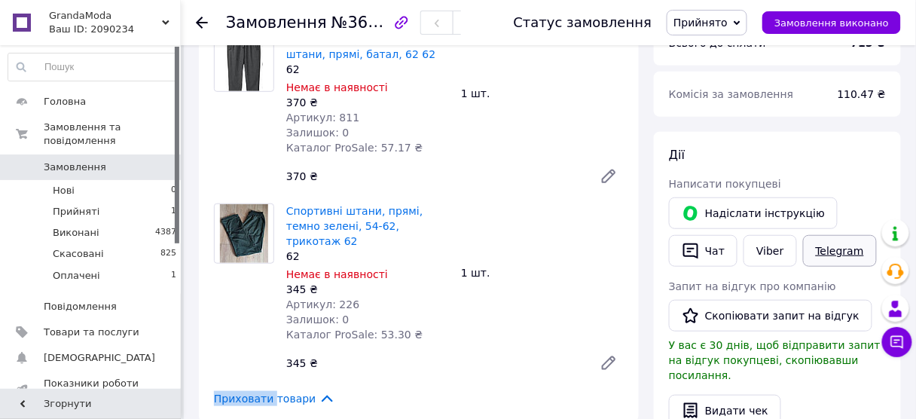 This screenshot has height=419, width=916. What do you see at coordinates (166, 233) in the screenshot?
I see `span: 4387` at bounding box center [166, 233].